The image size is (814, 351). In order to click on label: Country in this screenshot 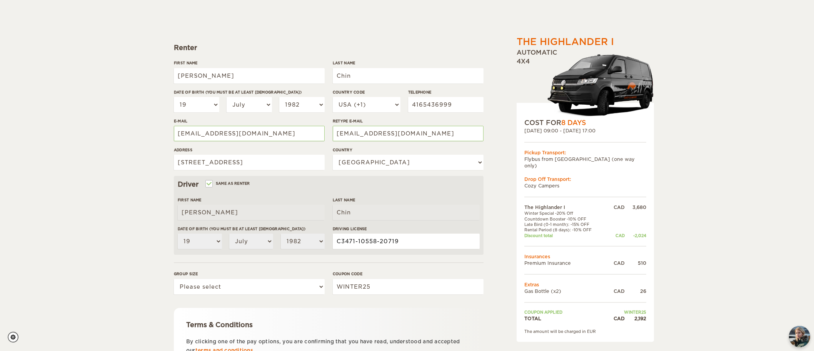, I will do `click(408, 150)`.